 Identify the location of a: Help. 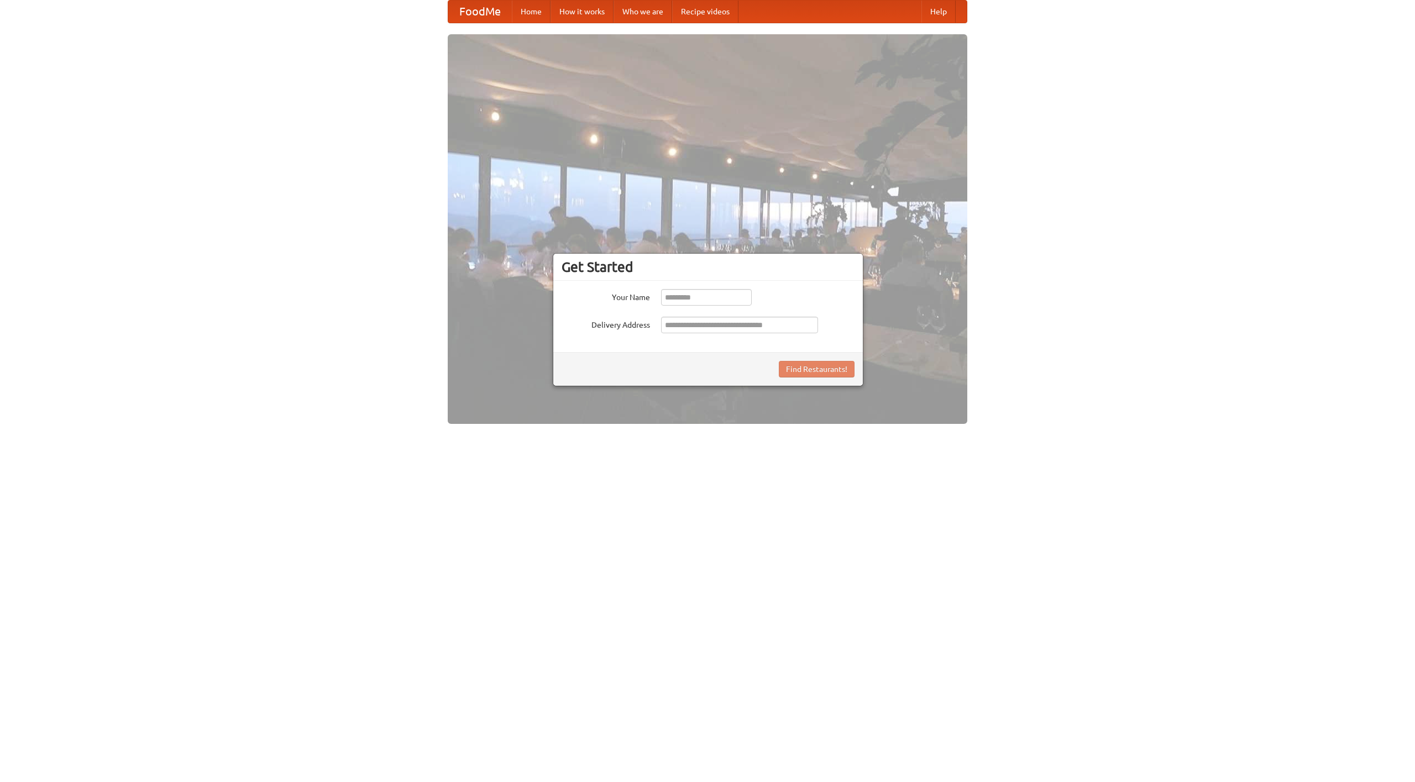
(939, 12).